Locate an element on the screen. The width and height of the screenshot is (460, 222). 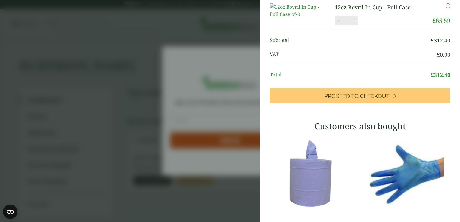
h3: Customers also bought is located at coordinates (360, 126).